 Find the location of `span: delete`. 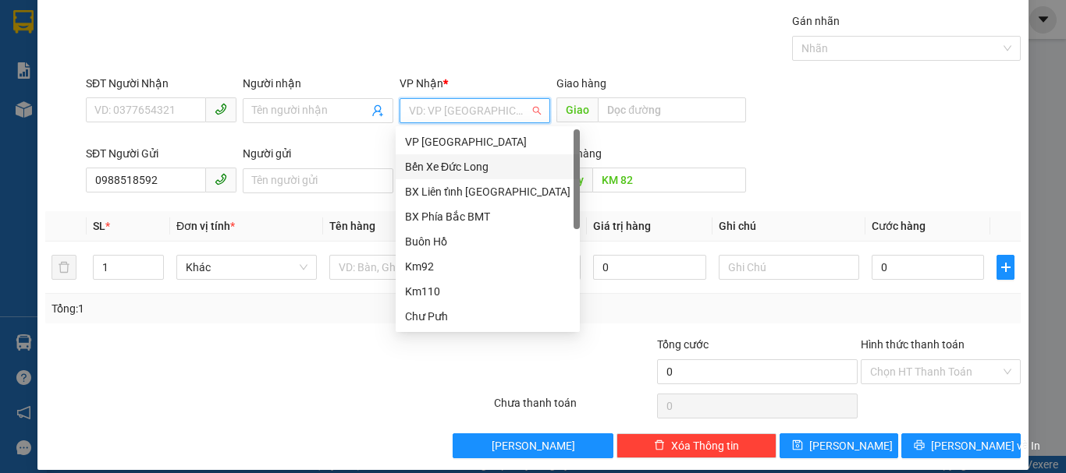

span: delete is located at coordinates (659, 446).